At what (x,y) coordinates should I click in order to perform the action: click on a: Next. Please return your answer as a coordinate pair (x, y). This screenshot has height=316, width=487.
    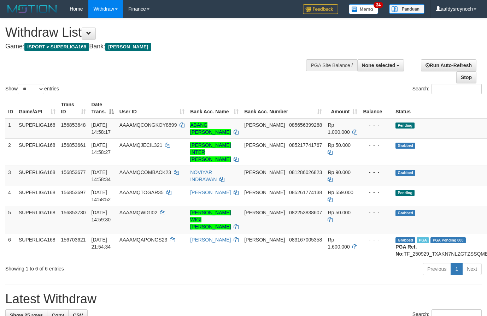
    Looking at the image, I should click on (472, 269).